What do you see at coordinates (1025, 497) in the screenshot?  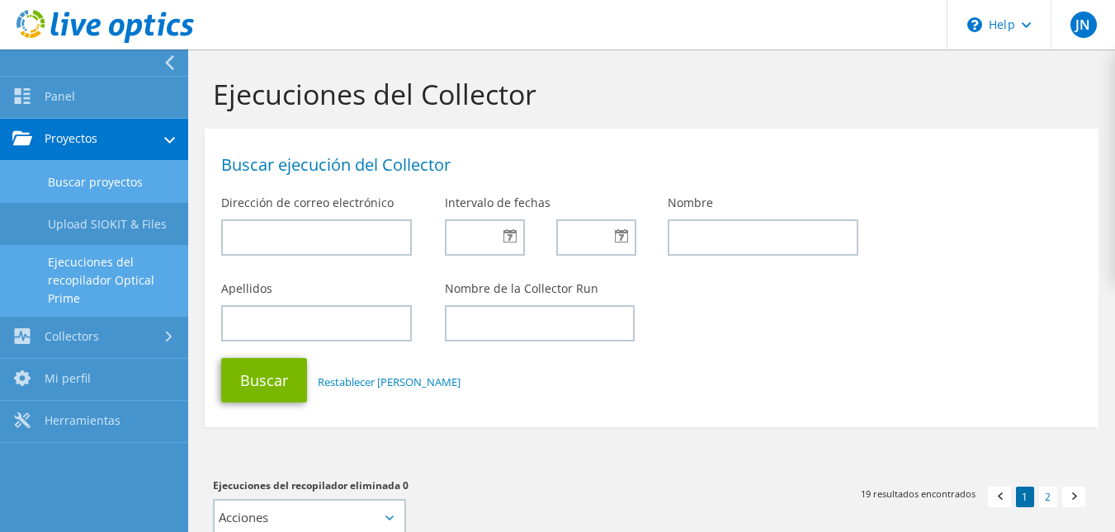 I see `a: 1` at bounding box center [1025, 497].